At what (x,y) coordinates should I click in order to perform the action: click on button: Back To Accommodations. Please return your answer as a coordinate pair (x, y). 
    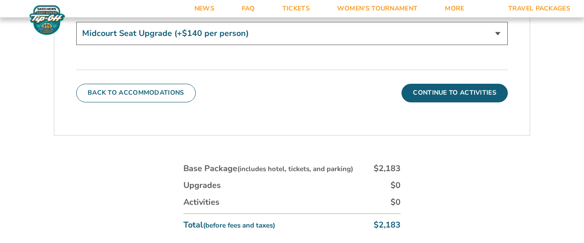
    Looking at the image, I should click on (136, 93).